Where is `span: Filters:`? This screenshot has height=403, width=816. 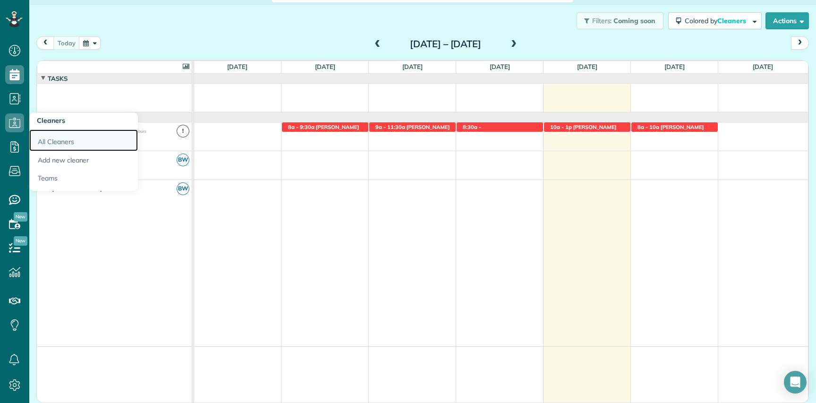
span: Filters: is located at coordinates (602, 21).